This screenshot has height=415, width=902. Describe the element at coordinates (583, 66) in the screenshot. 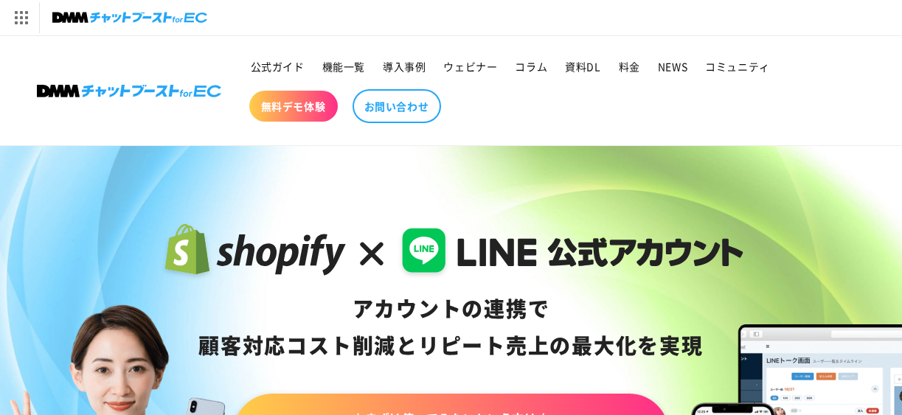

I see `a: 資料DL` at that location.